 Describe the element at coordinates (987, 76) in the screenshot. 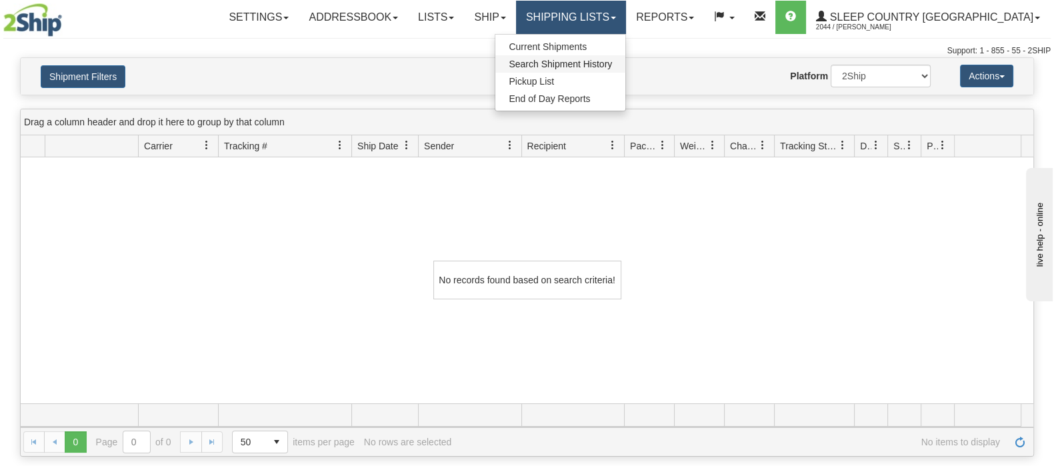

I see `button: Actions` at that location.